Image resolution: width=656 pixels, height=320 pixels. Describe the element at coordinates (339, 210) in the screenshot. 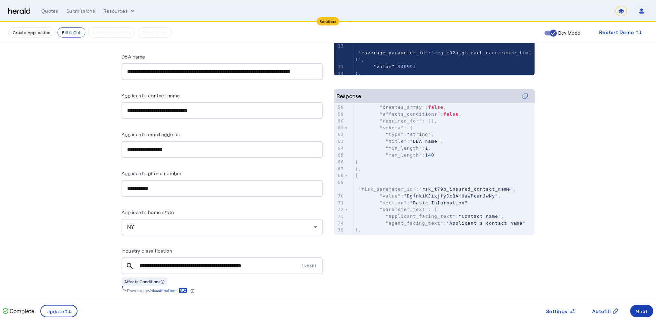

I see `div: 72` at that location.